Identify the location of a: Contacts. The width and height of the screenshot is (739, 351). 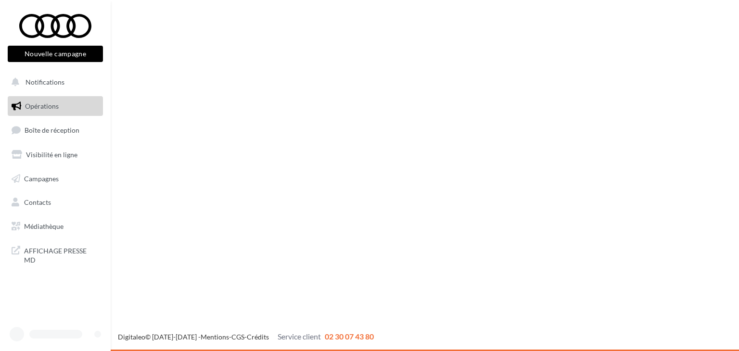
(55, 203).